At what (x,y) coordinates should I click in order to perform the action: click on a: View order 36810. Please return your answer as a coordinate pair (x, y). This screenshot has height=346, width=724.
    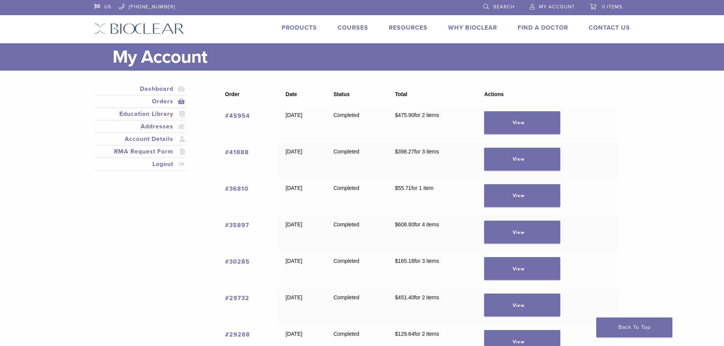
    Looking at the image, I should click on (522, 196).